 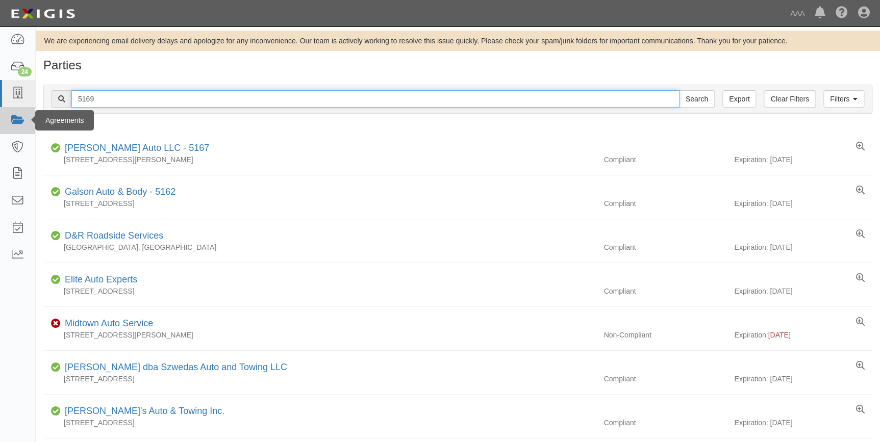 What do you see at coordinates (458, 41) in the screenshot?
I see `div: We are experiencing email delivery delays and apologize for any inconvenience. Our team is active...` at bounding box center [458, 41].